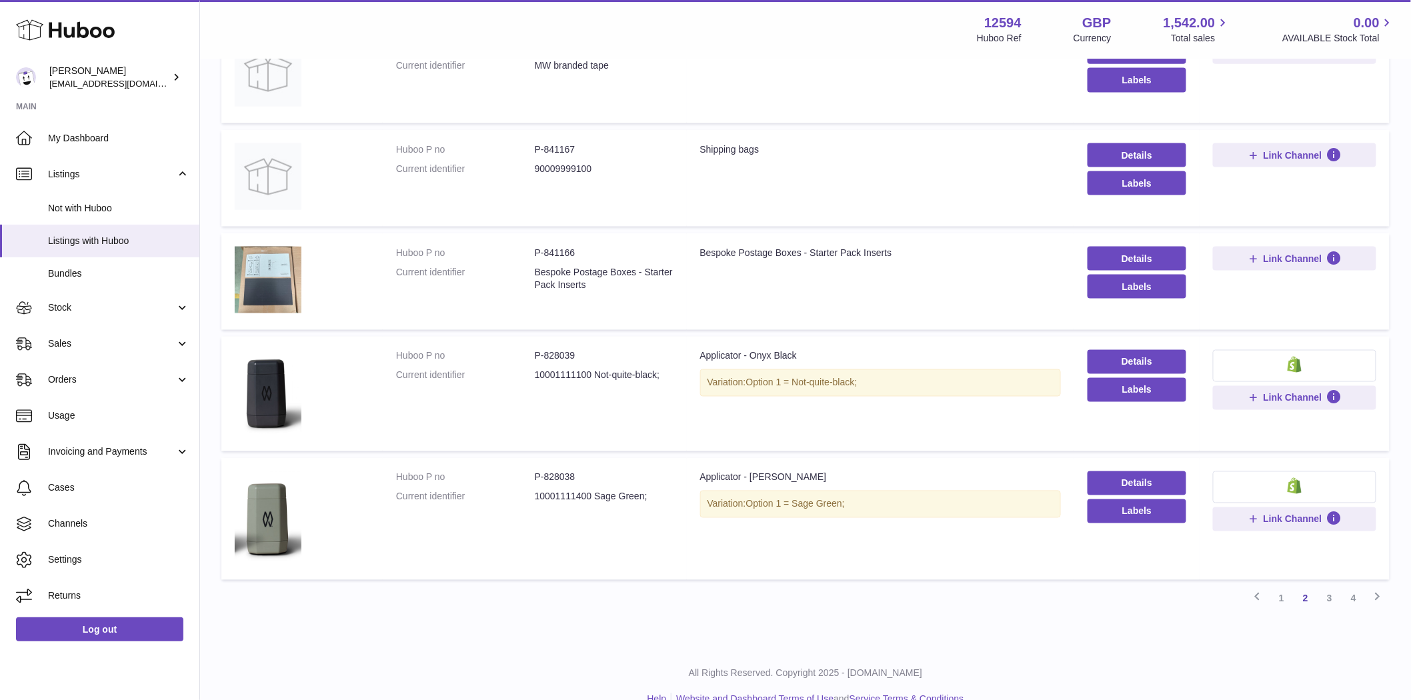 The width and height of the screenshot is (1411, 700). I want to click on strong: 12594, so click(1003, 23).